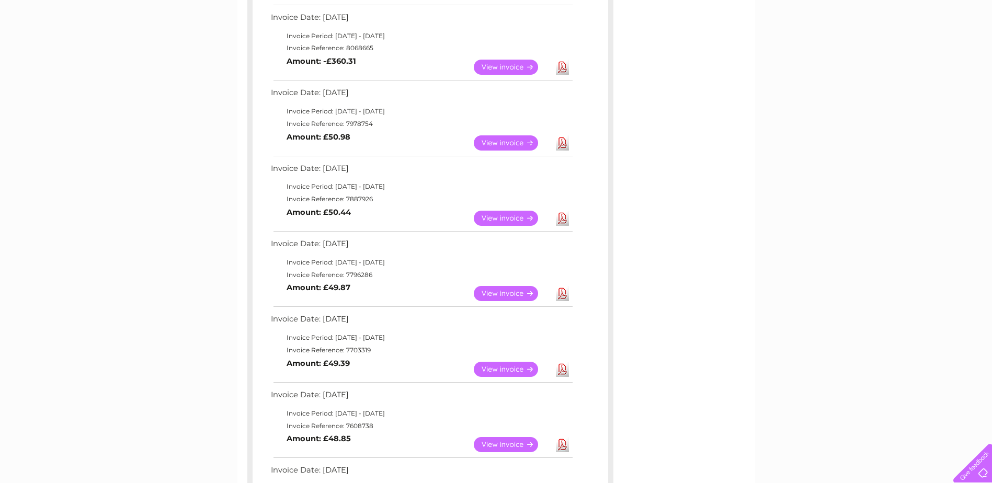  Describe the element at coordinates (831, 12) in the screenshot. I see `a: 0333 014 3131` at that location.